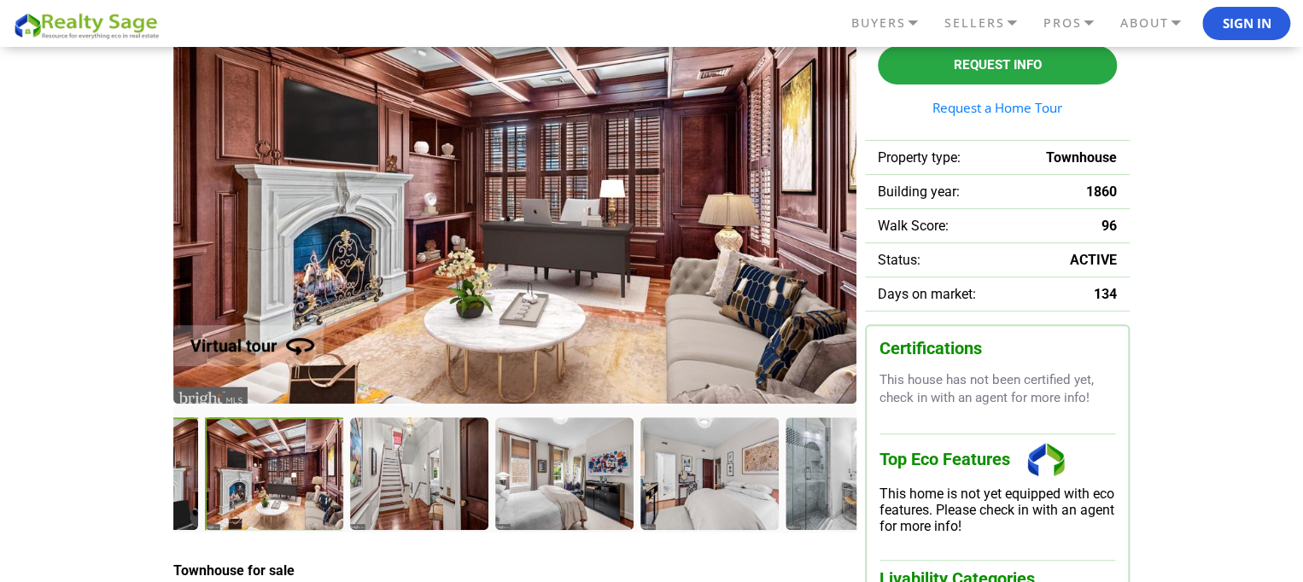 The width and height of the screenshot is (1303, 582). I want to click on h3: Top Eco Features, so click(997, 459).